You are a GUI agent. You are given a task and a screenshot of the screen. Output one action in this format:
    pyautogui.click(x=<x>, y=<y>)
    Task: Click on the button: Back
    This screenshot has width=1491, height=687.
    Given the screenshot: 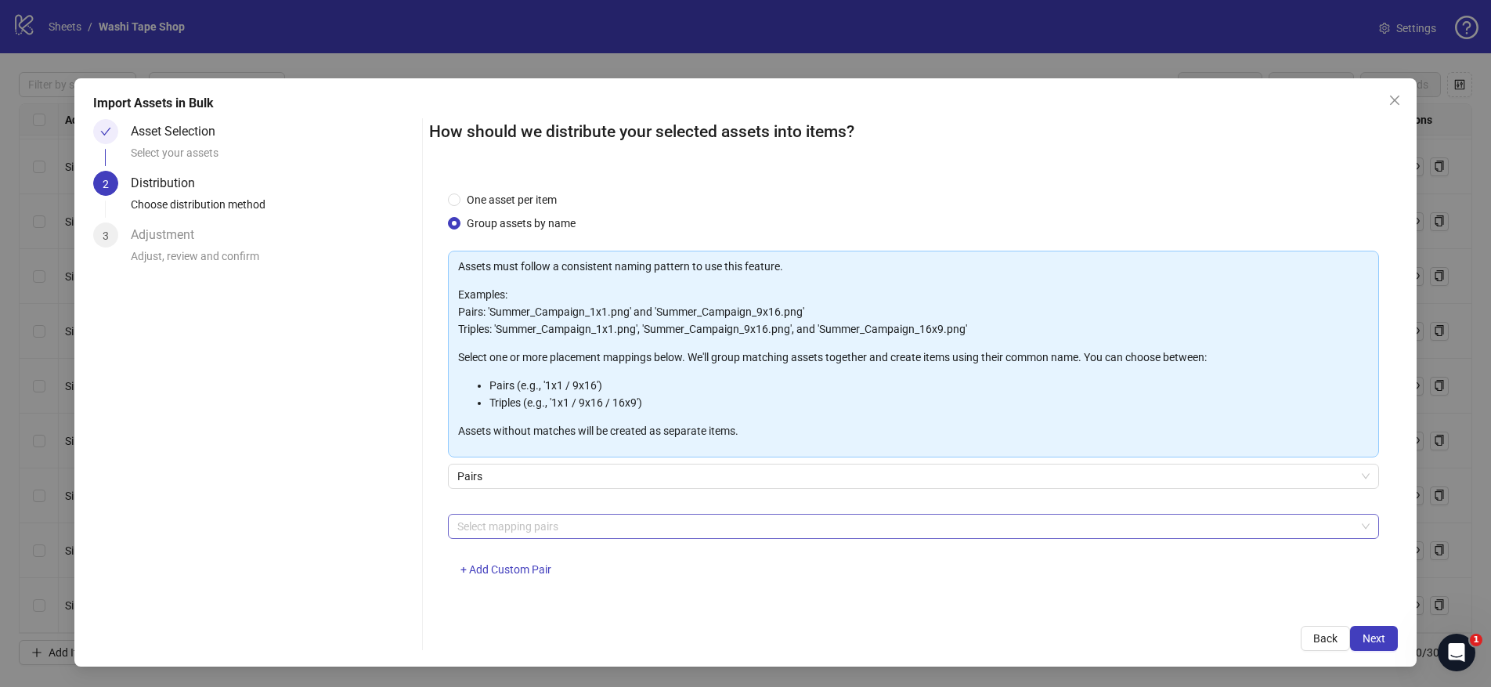 What is the action you would take?
    pyautogui.click(x=1325, y=638)
    